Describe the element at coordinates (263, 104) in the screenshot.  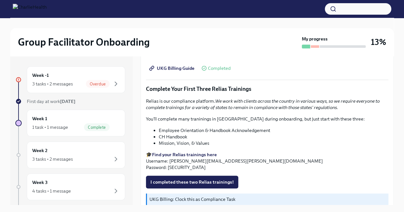
I see `em: We work with clients across the country in various ways, so we require everyone to complete train...` at that location.